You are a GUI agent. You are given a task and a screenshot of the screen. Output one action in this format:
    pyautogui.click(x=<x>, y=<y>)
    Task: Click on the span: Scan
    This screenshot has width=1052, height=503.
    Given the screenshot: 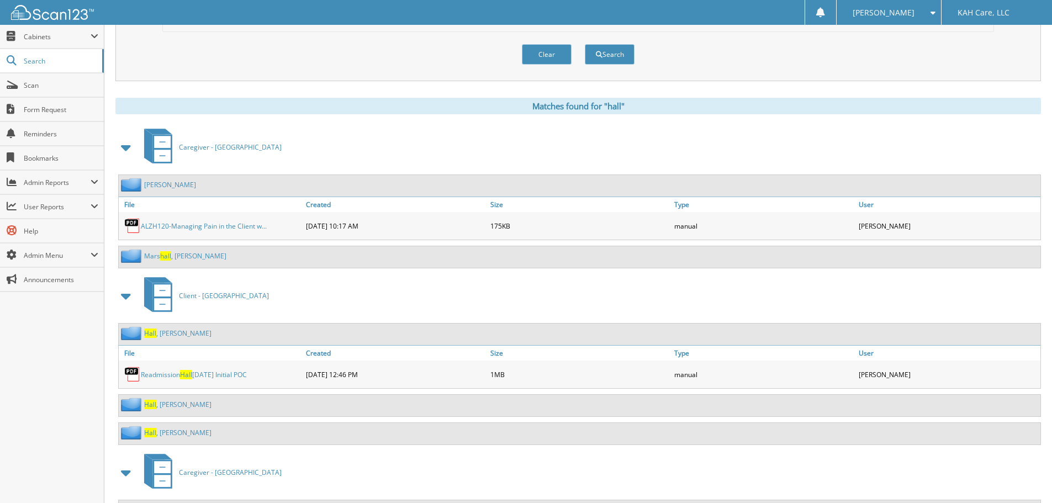 What is the action you would take?
    pyautogui.click(x=61, y=85)
    